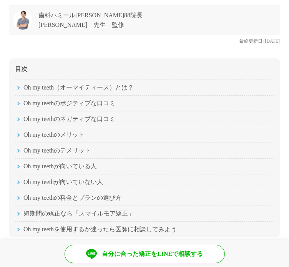 The height and width of the screenshot is (267, 289). I want to click on li: Oh my teethのネガティブな口コミ, so click(144, 119).